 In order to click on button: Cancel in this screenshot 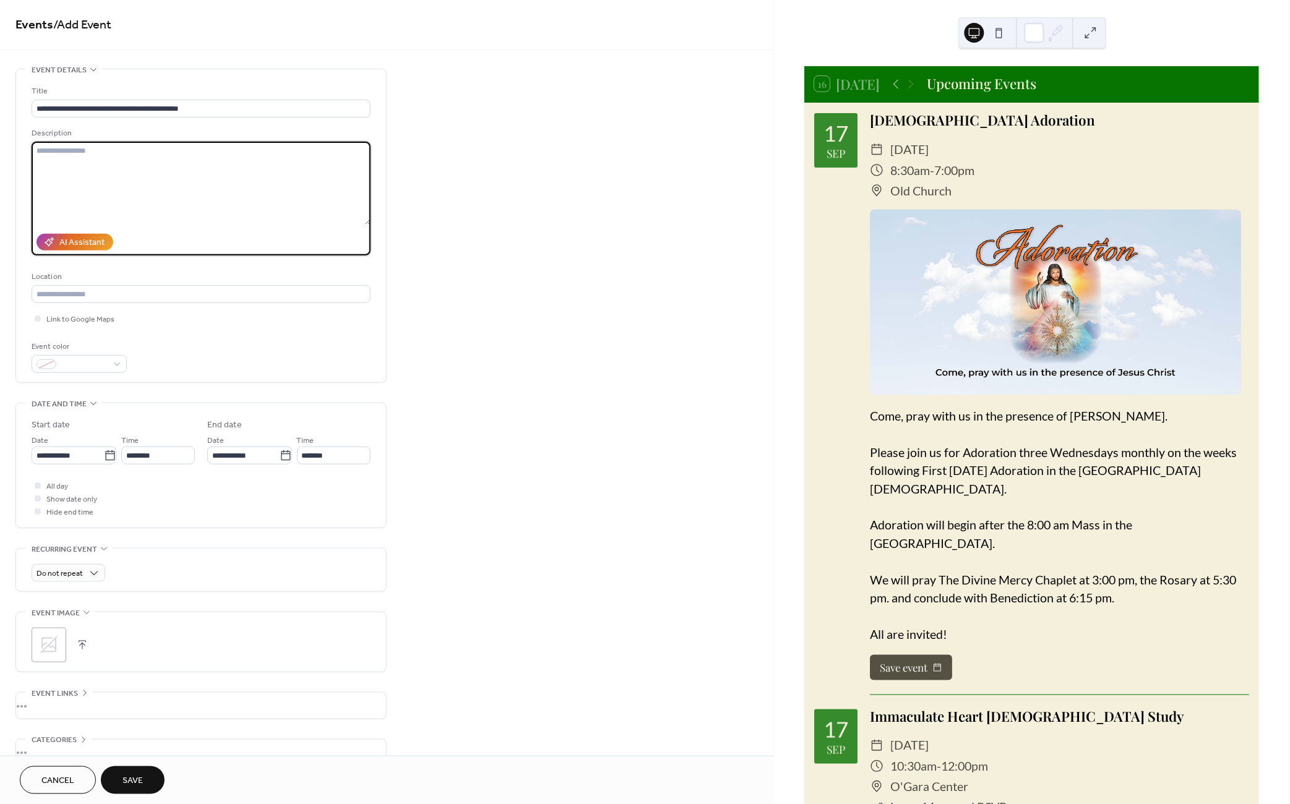, I will do `click(58, 780)`.